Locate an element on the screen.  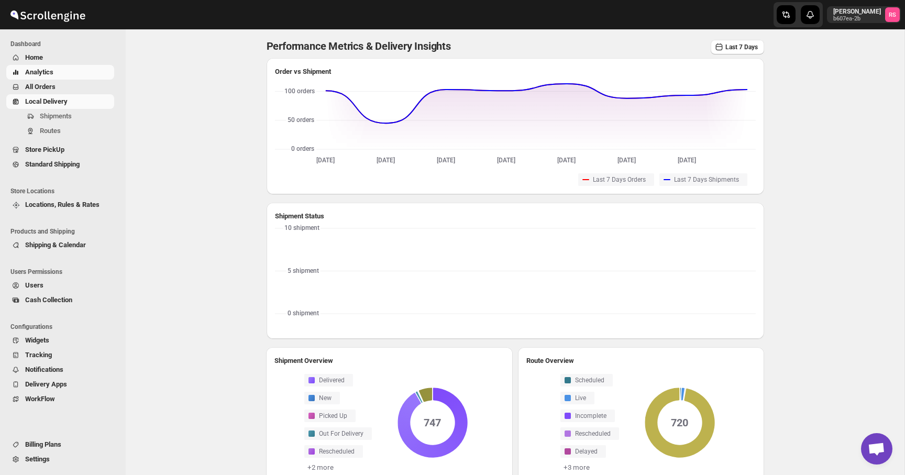
button: Billing Plans is located at coordinates (60, 445).